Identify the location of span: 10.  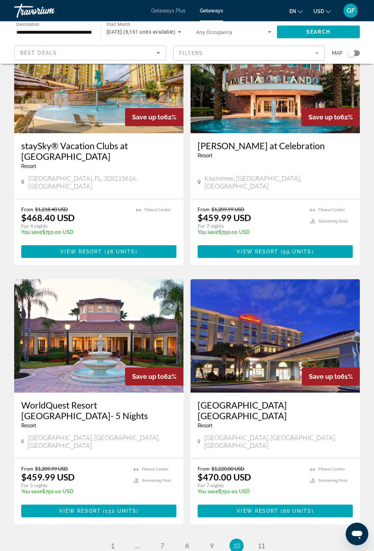
(237, 546).